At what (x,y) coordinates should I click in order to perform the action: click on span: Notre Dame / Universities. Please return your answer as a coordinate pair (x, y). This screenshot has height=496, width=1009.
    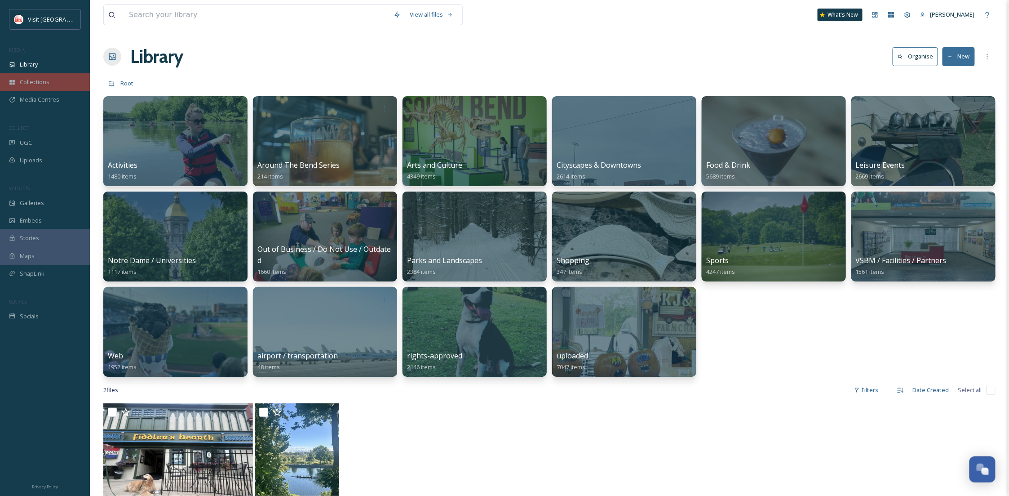
    Looking at the image, I should click on (152, 260).